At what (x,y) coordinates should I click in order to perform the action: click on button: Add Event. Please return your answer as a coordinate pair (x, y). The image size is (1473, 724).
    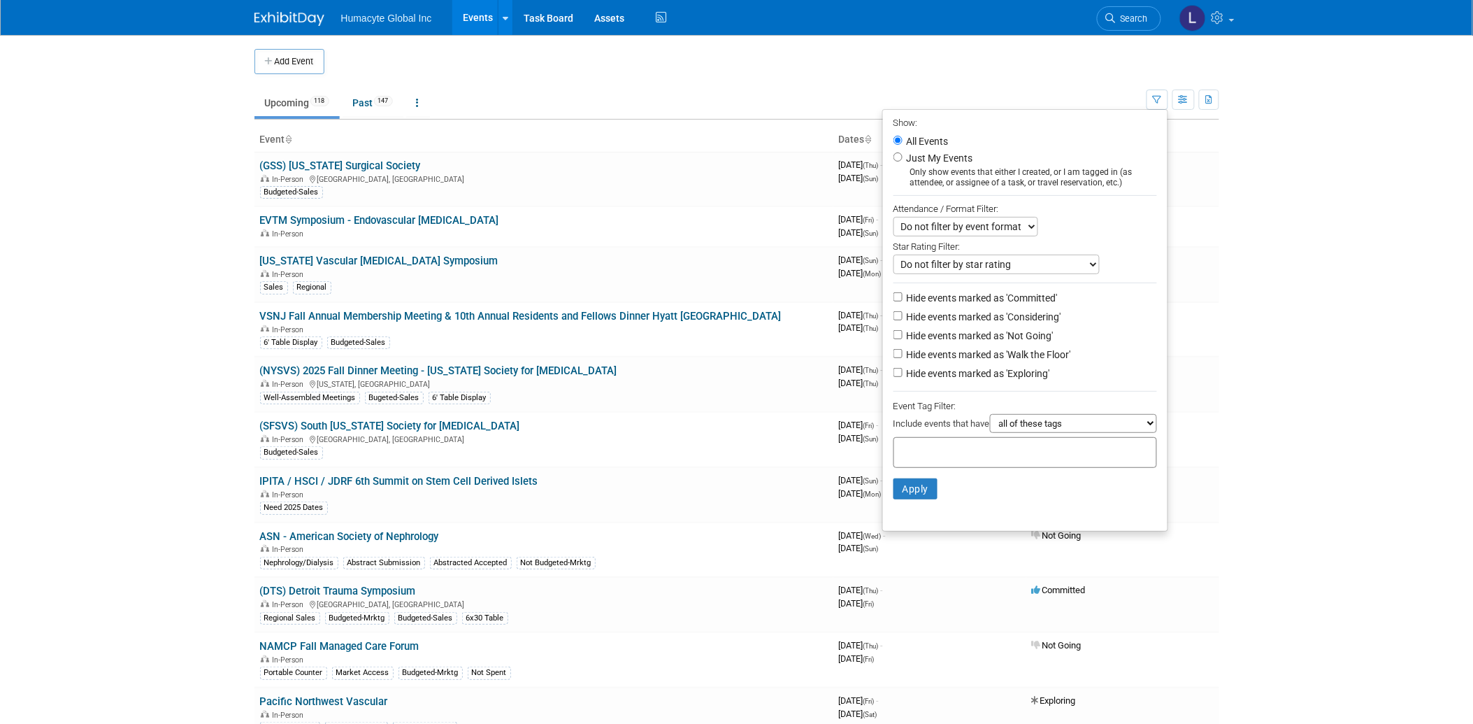
    Looking at the image, I should click on (289, 62).